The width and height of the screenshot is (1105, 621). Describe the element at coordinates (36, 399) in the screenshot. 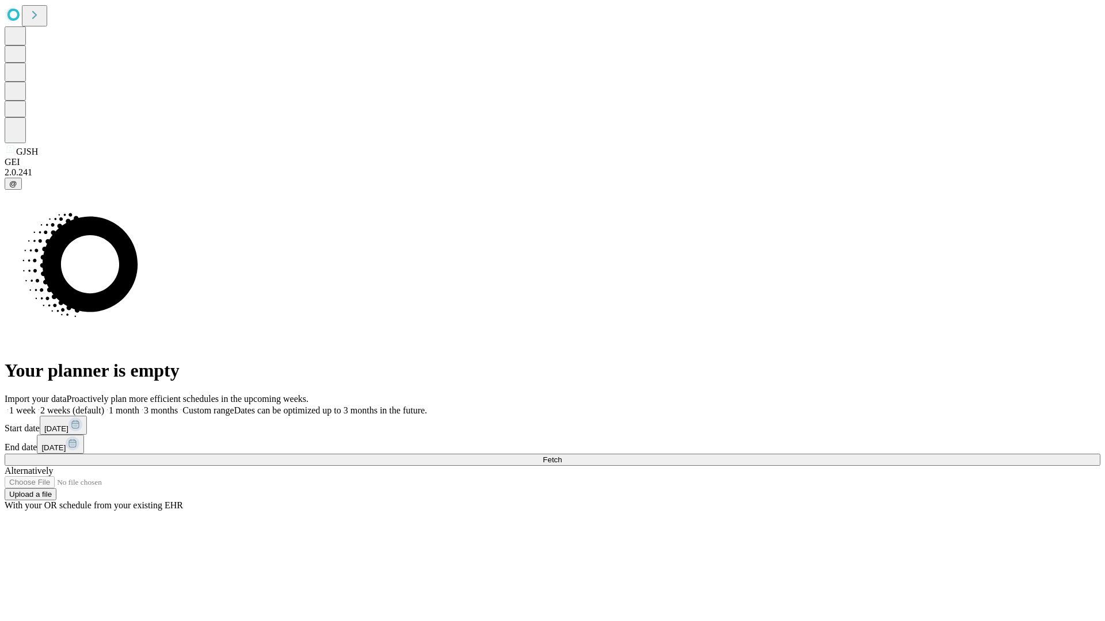

I see `span: Import your data` at that location.